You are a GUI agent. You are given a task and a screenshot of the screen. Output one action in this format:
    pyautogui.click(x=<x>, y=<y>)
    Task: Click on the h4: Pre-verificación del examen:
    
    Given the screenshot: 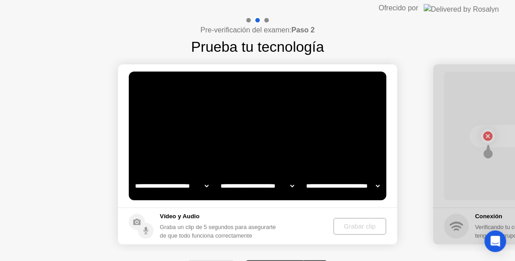 What is the action you would take?
    pyautogui.click(x=257, y=30)
    